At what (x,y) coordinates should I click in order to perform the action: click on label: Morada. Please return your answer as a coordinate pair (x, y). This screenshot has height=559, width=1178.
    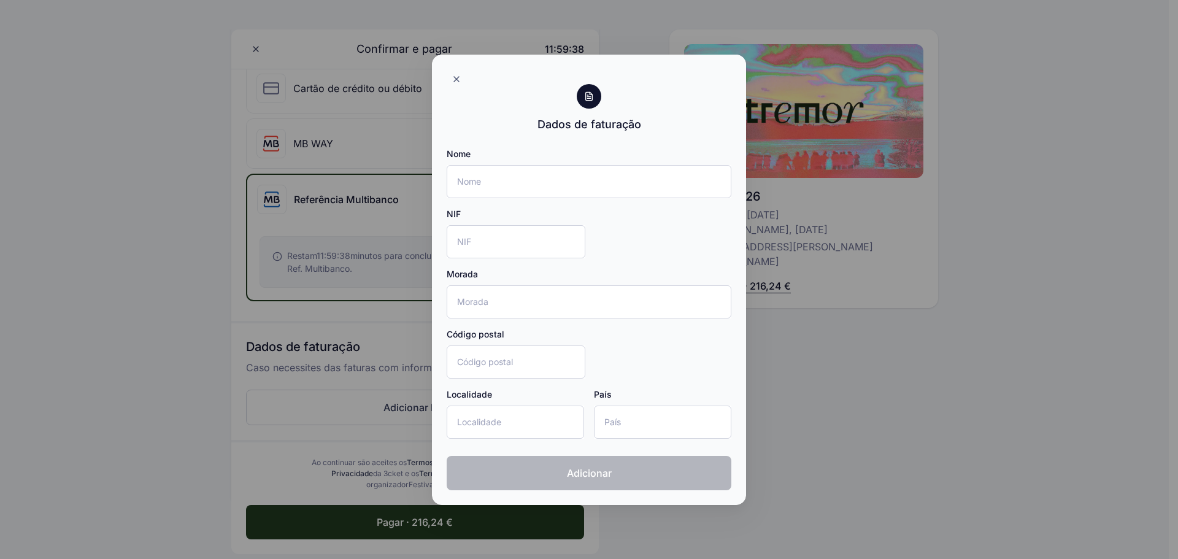
    Looking at the image, I should click on (462, 274).